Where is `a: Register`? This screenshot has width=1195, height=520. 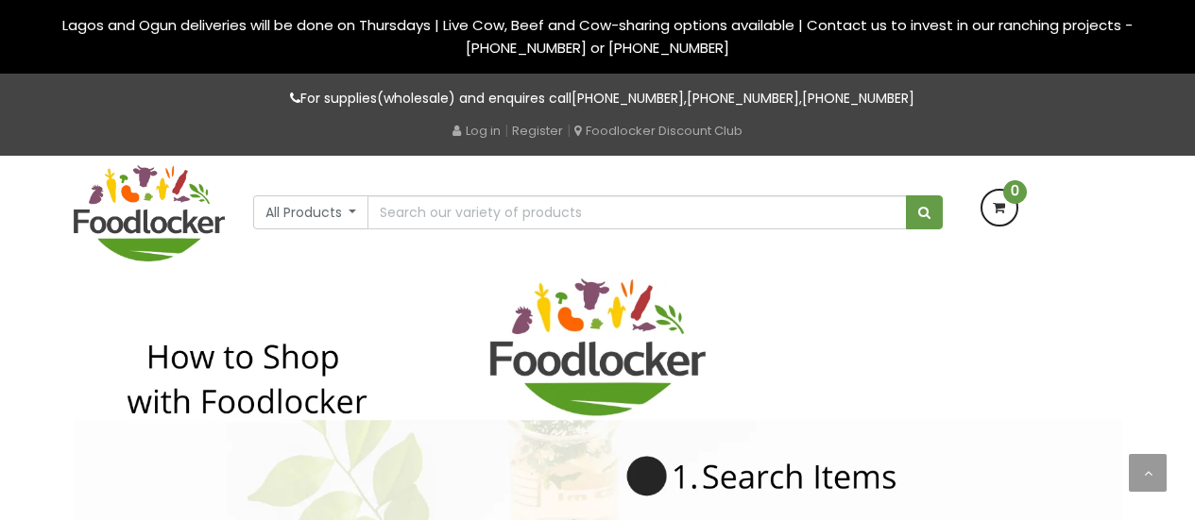
a: Register is located at coordinates (537, 130).